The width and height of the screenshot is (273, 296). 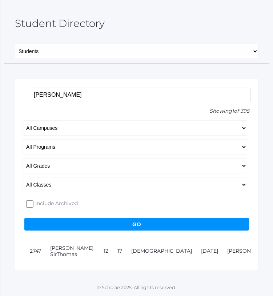 I want to click on input: Include Archived, so click(x=30, y=204).